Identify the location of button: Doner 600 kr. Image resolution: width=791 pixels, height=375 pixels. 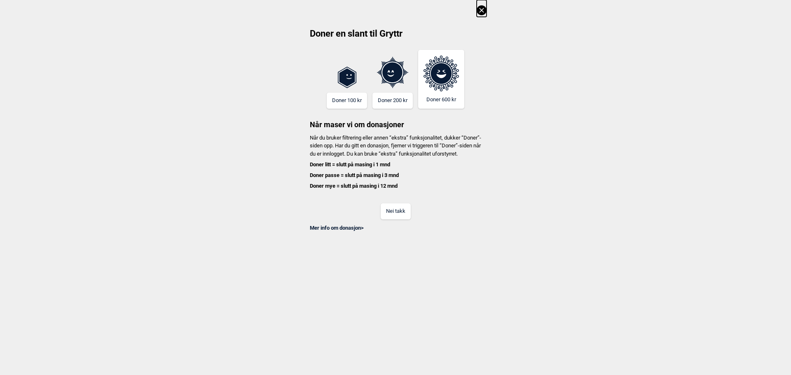
(441, 79).